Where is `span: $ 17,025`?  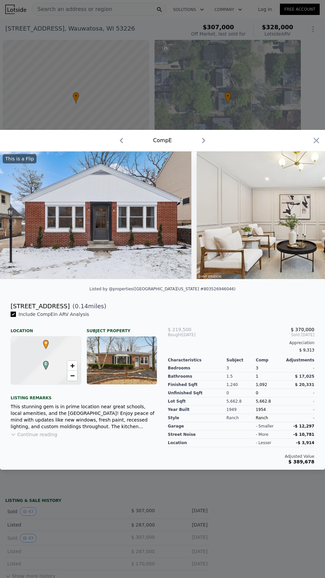 span: $ 17,025 is located at coordinates (305, 376).